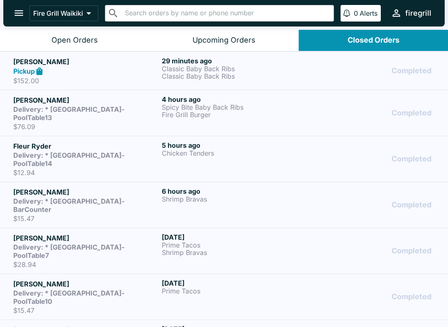 The height and width of the screenshot is (327, 448). What do you see at coordinates (224, 40) in the screenshot?
I see `div: Upcoming Orders` at bounding box center [224, 40].